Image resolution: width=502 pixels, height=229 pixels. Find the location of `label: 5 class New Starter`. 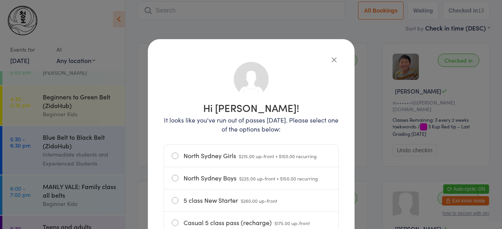

label: 5 class New Starter is located at coordinates (251, 201).